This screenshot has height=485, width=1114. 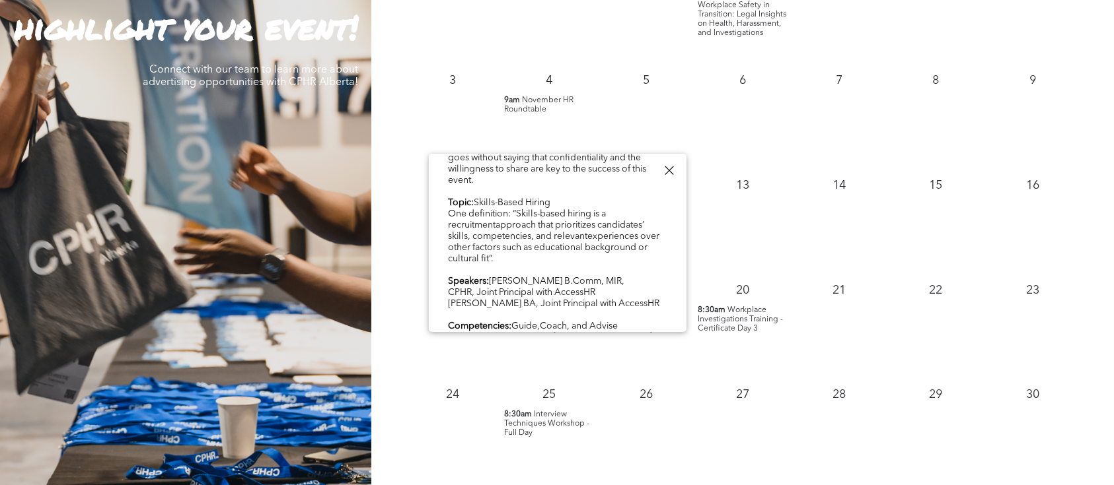 I want to click on p: 22, so click(x=936, y=291).